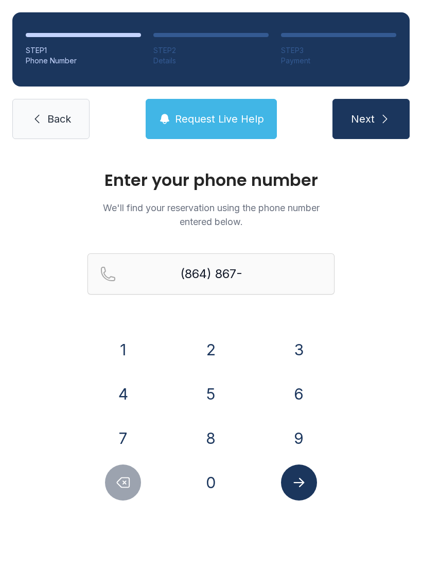 Image resolution: width=422 pixels, height=585 pixels. Describe the element at coordinates (83, 61) in the screenshot. I see `div: Phone Number` at that location.